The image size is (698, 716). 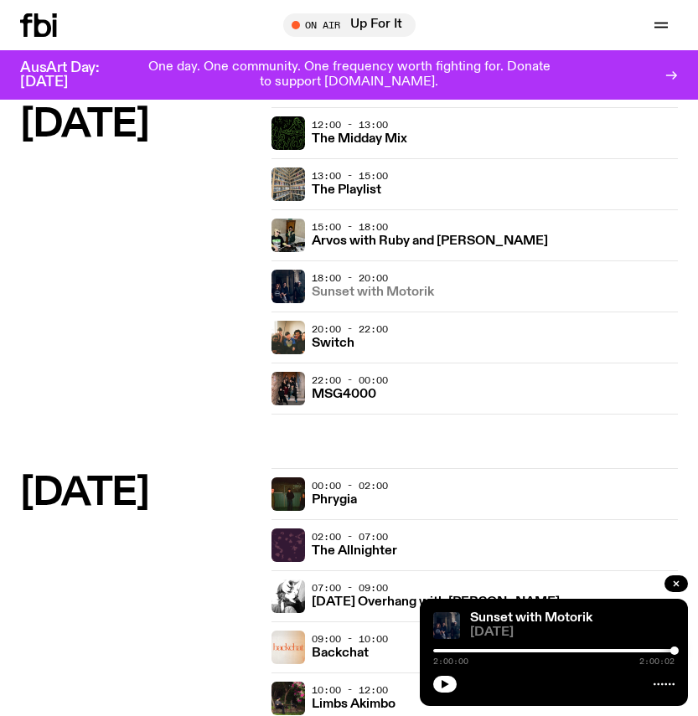 I want to click on span: 18:00 - 20:00, so click(x=349, y=278).